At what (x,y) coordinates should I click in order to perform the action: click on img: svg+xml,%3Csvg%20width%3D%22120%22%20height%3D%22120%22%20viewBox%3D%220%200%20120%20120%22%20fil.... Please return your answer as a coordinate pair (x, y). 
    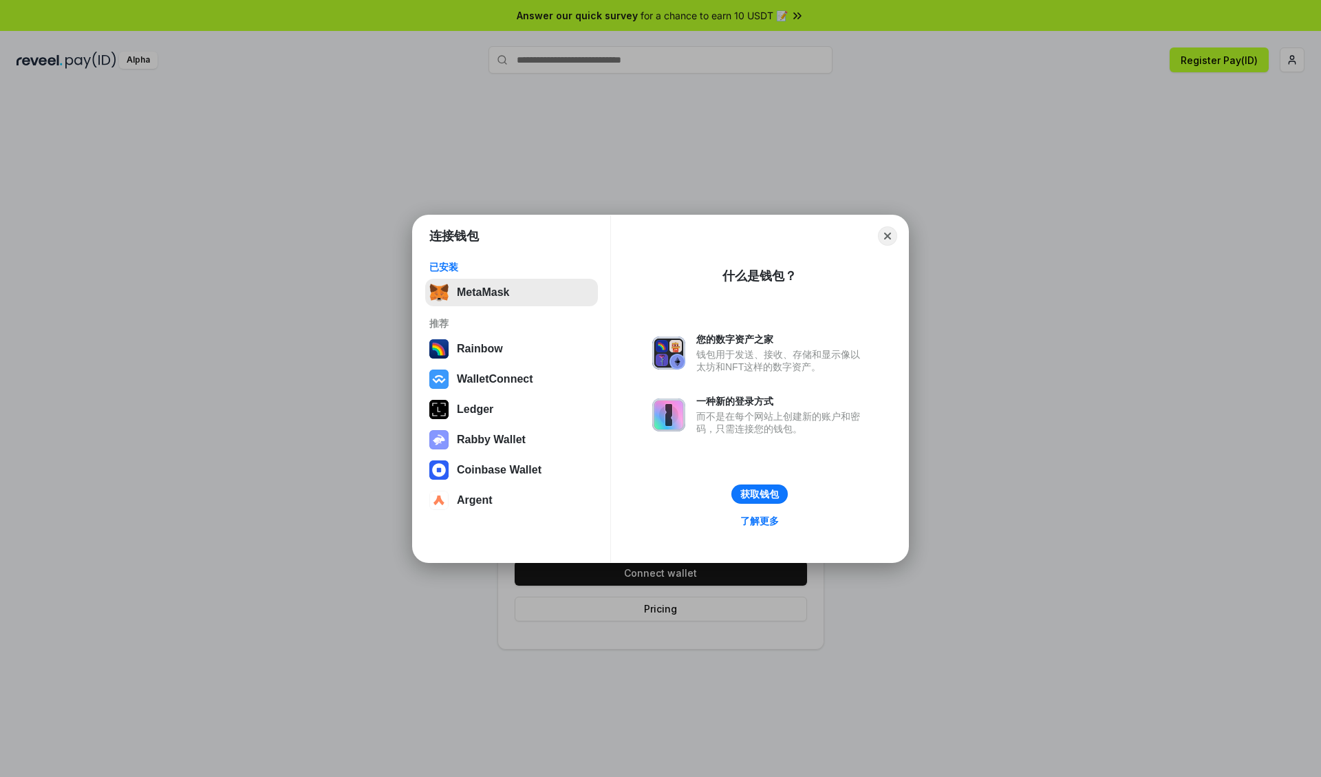
    Looking at the image, I should click on (439, 349).